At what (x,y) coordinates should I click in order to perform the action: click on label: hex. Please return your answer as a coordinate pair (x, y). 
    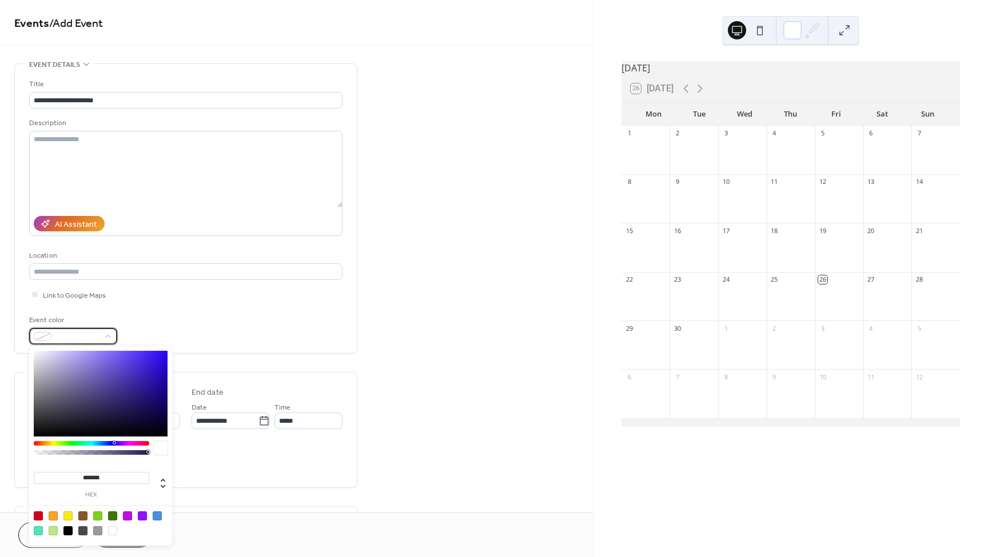
    Looking at the image, I should click on (91, 495).